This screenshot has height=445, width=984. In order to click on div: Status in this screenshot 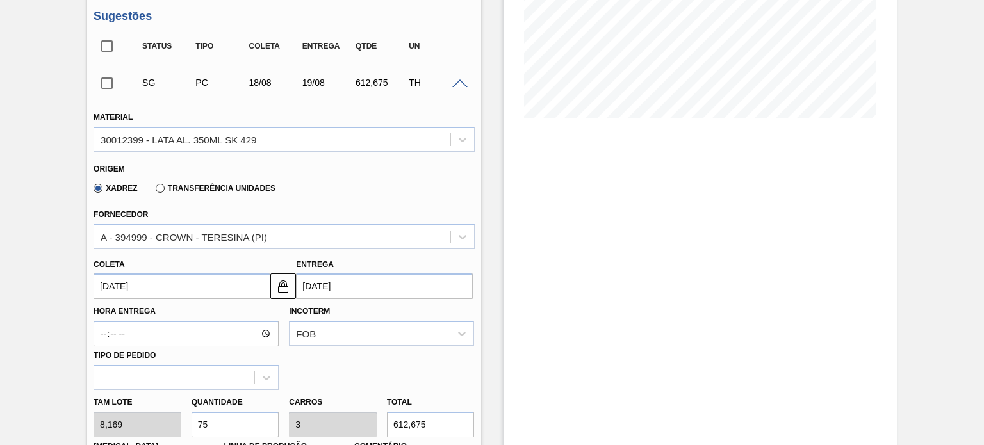, I will do `click(168, 46)`.